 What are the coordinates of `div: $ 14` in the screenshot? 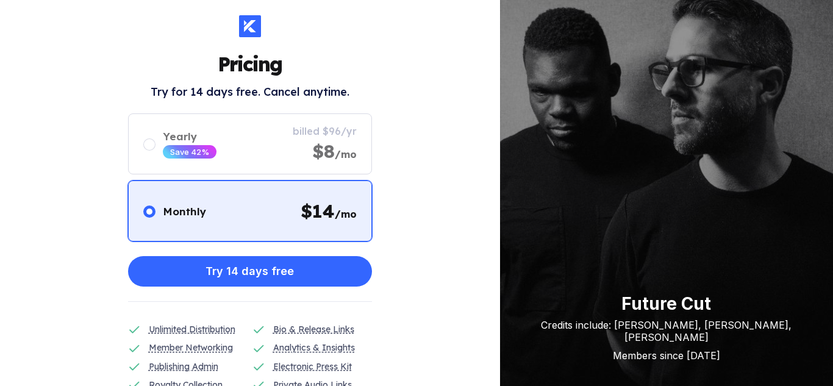 It's located at (329, 211).